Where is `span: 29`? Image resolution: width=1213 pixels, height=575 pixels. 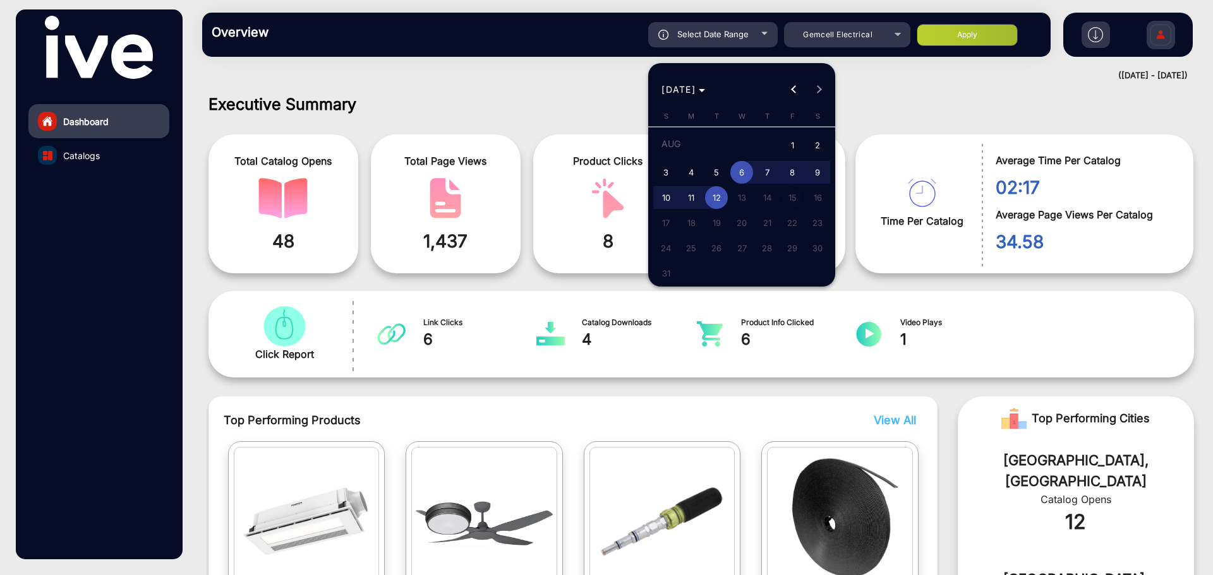
span: 29 is located at coordinates (792, 248).